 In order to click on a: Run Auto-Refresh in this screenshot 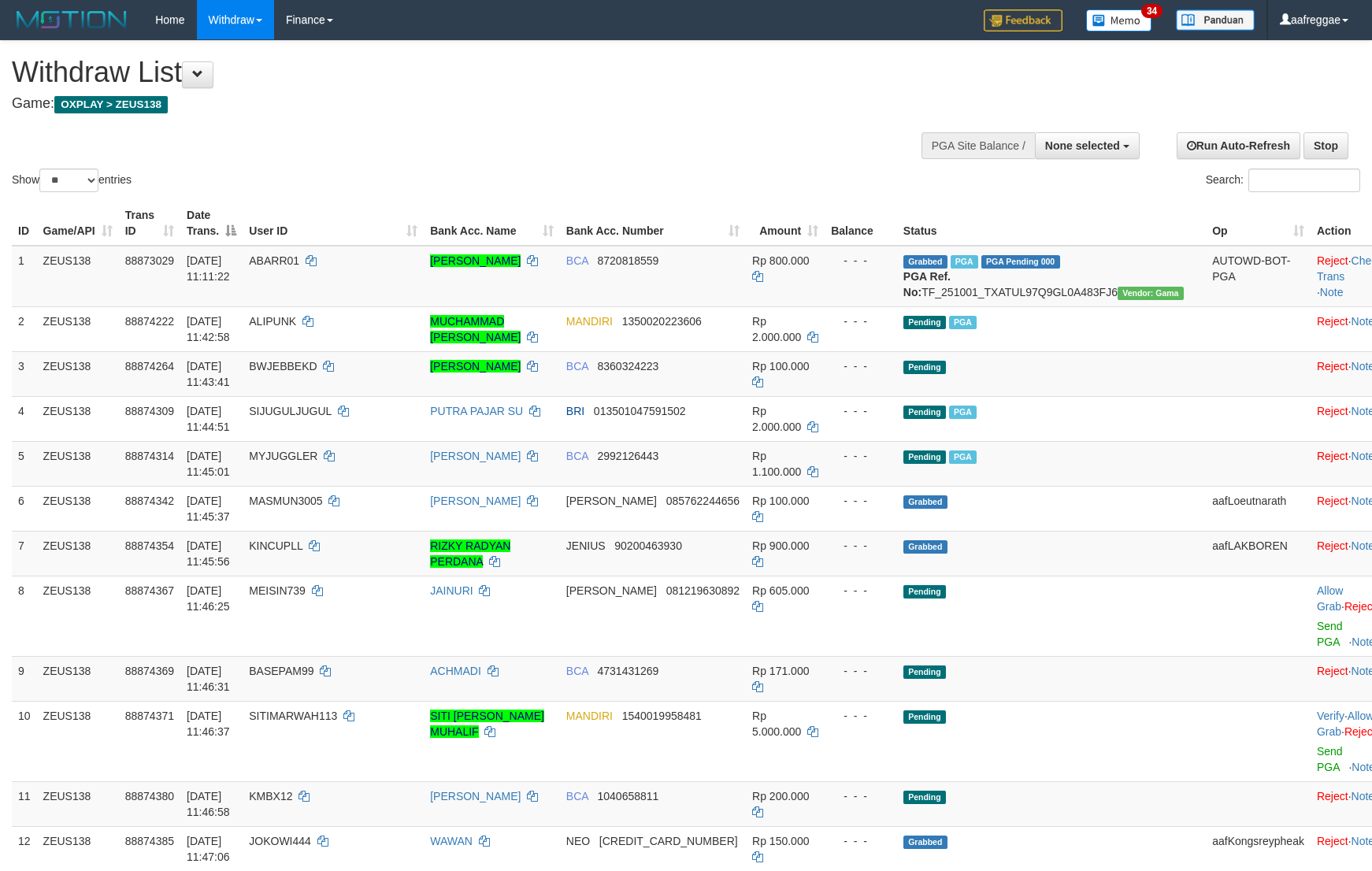, I will do `click(1238, 146)`.